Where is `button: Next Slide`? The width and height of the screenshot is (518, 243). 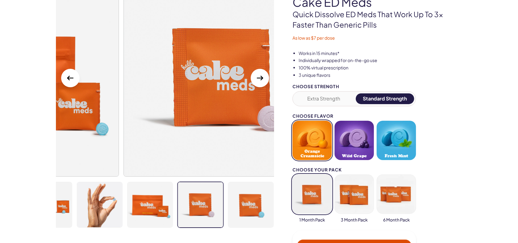 button: Next Slide is located at coordinates (260, 78).